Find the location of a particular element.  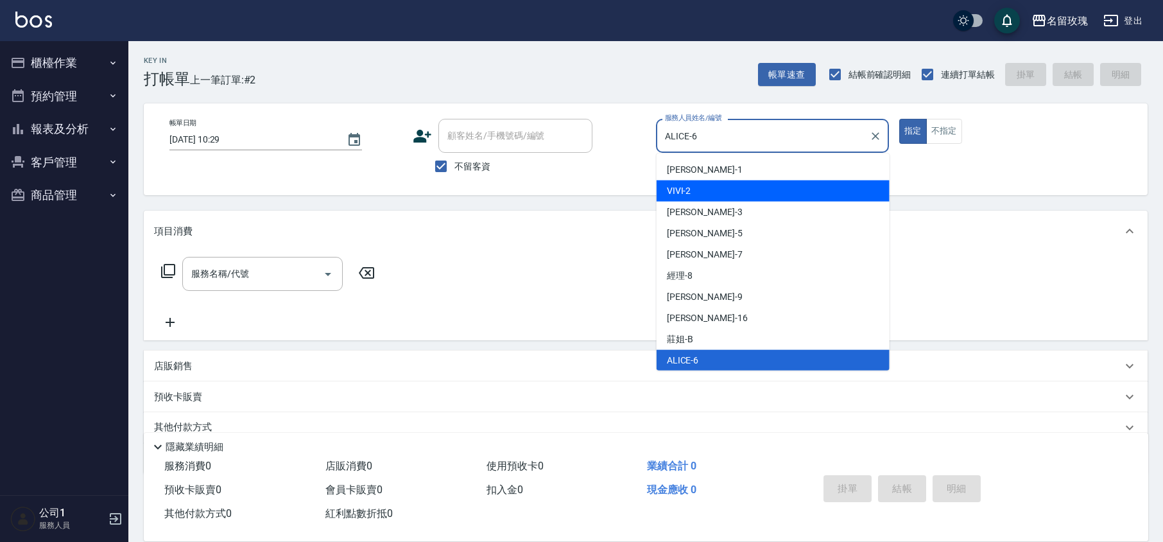

p: 其他付款方式 is located at coordinates (186, 427).